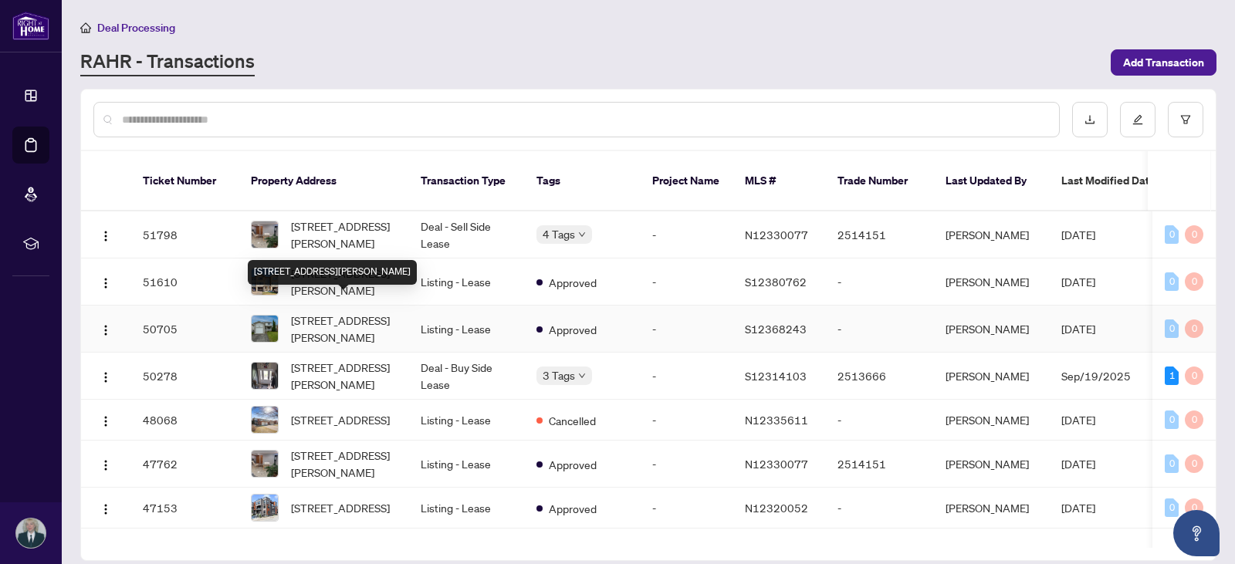  Describe the element at coordinates (779, 181) in the screenshot. I see `th: MLS #` at that location.